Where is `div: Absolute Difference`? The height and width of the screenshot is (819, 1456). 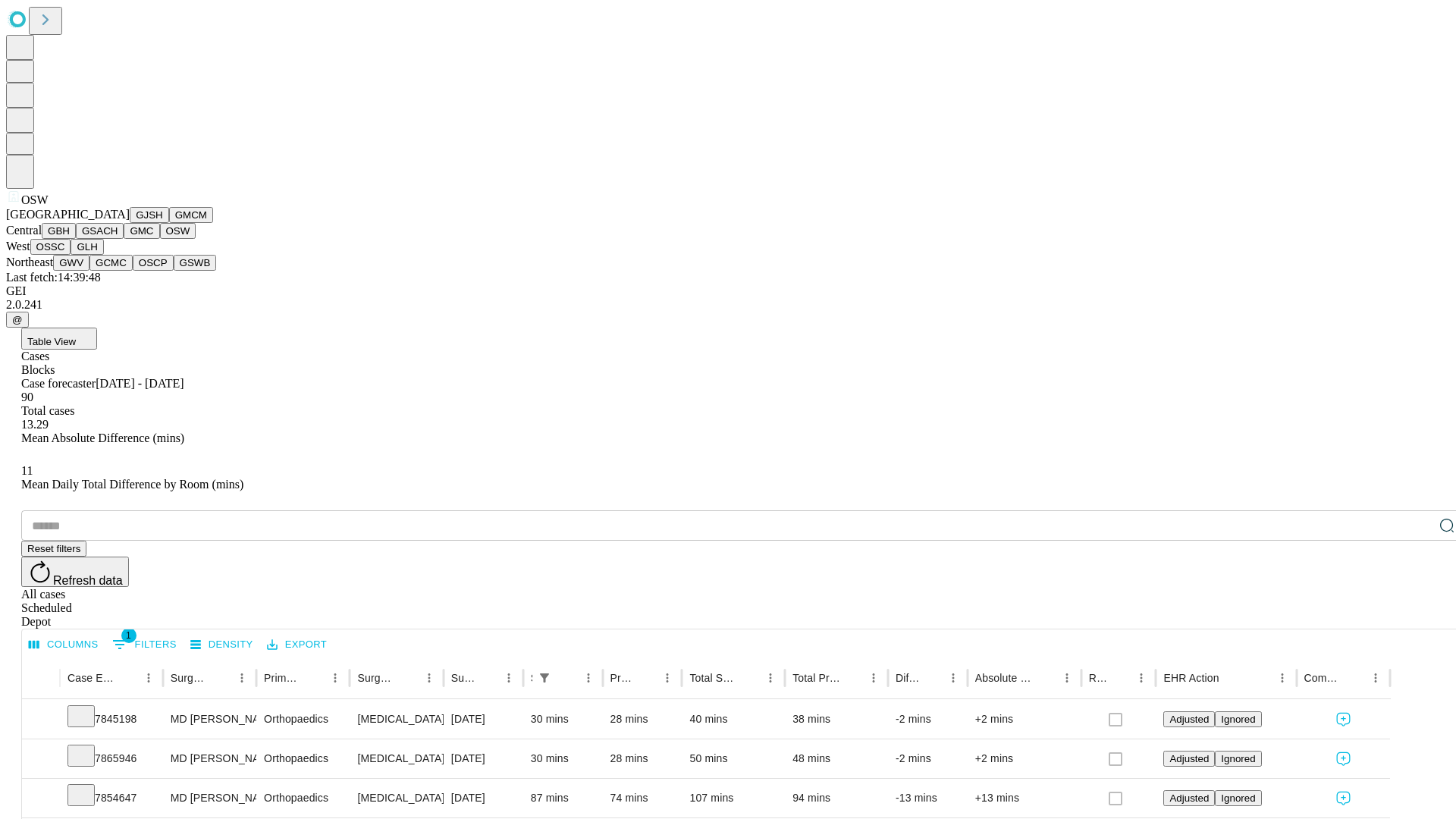 div: Absolute Difference is located at coordinates (1004, 678).